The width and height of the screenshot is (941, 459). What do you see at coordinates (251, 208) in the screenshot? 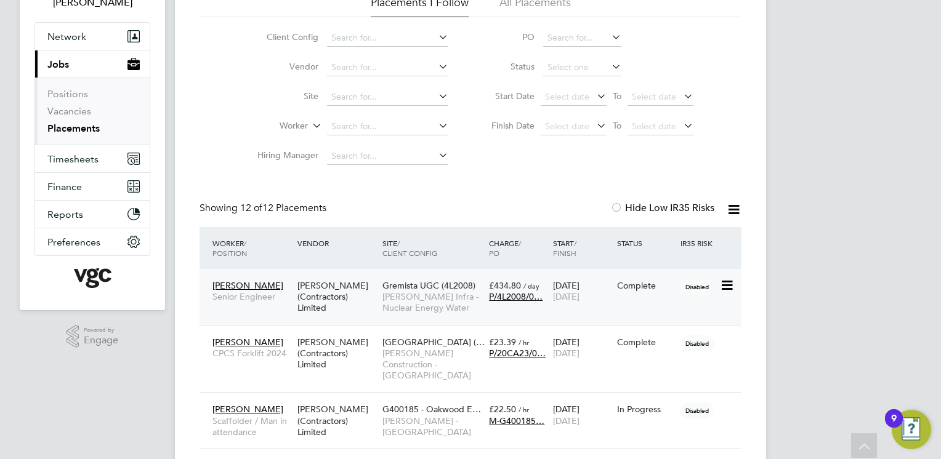
I see `span: 12 of` at bounding box center [251, 208].